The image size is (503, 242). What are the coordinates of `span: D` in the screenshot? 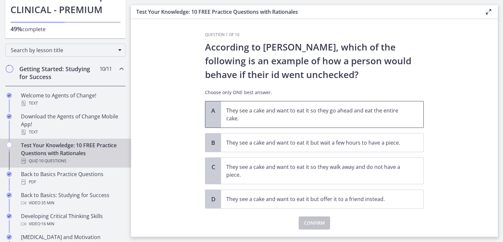 It's located at (213, 199).